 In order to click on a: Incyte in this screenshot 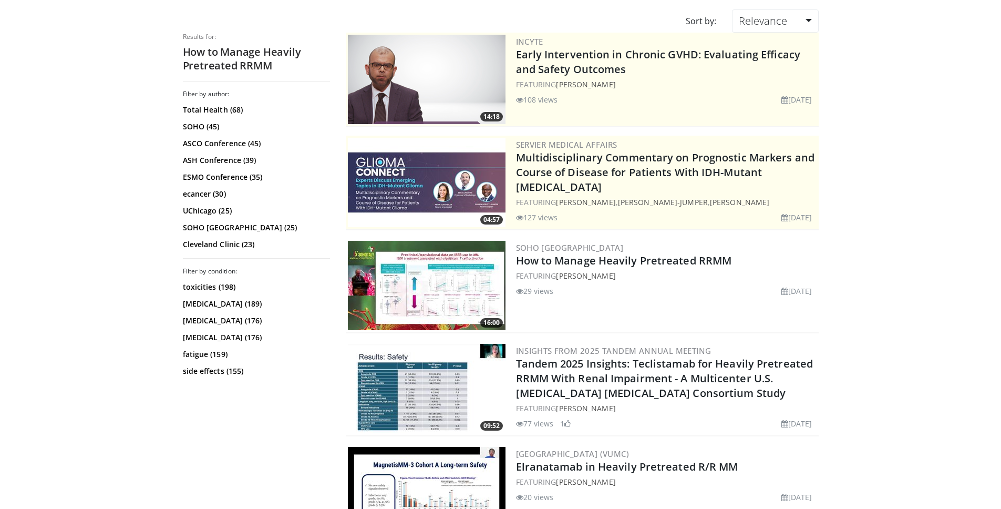, I will do `click(530, 42)`.